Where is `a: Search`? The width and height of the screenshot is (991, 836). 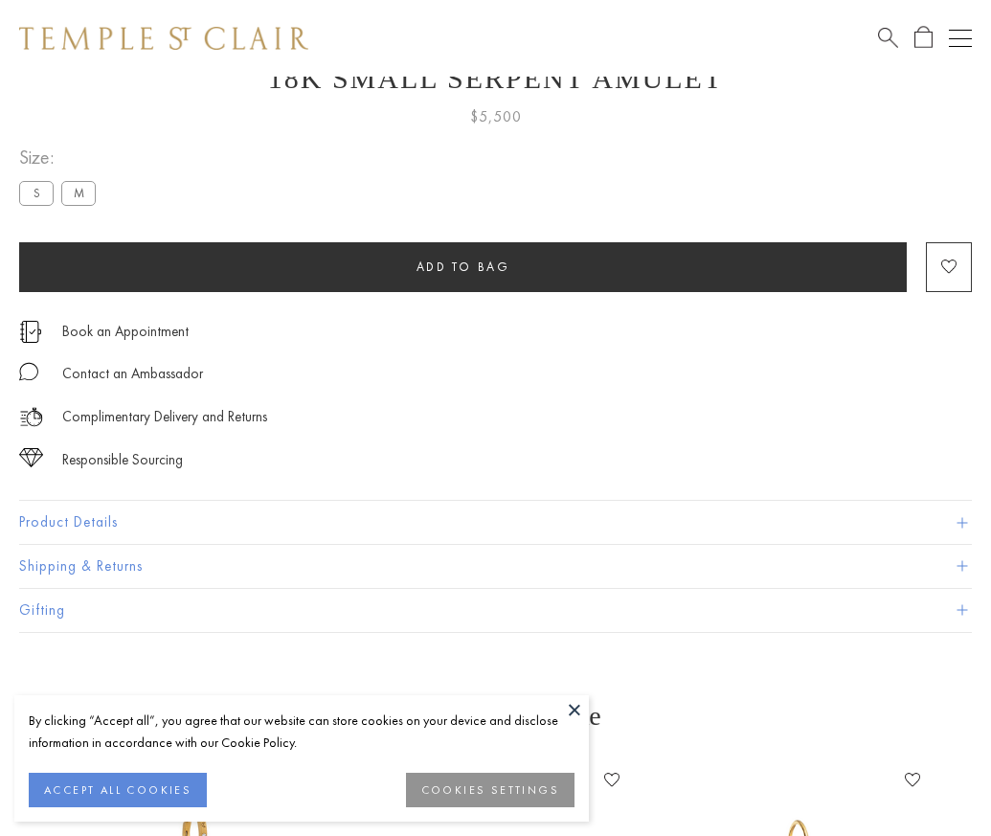
a: Search is located at coordinates (887, 37).